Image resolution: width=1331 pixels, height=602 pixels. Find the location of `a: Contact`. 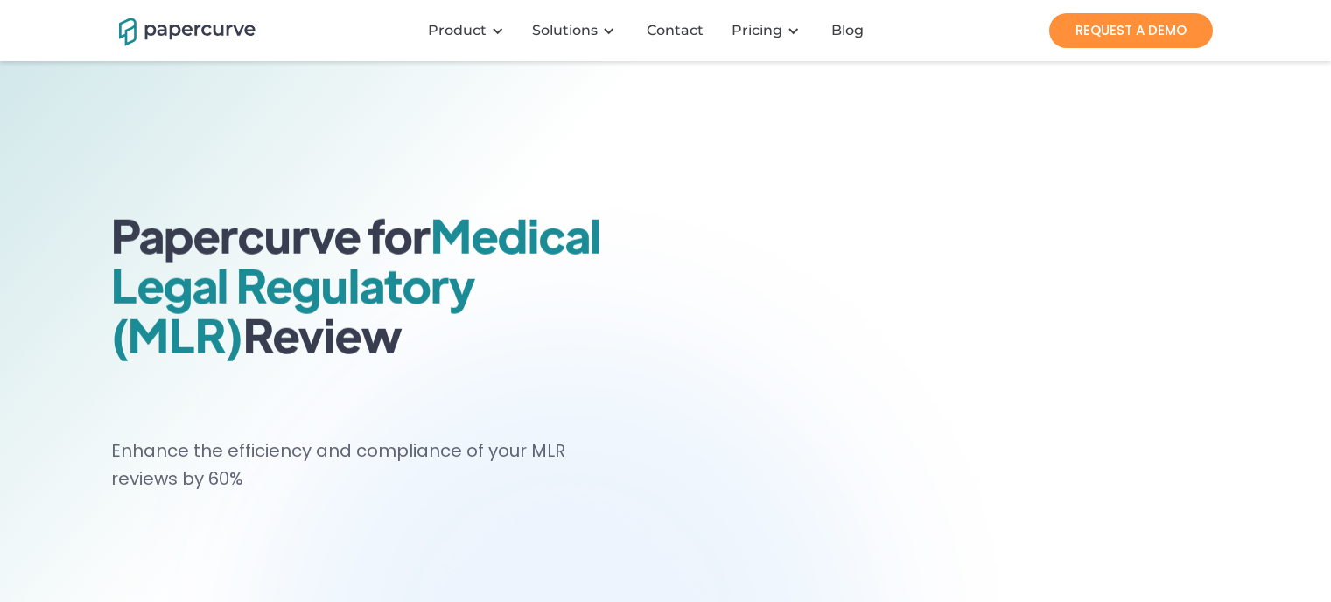

a: Contact is located at coordinates (676, 31).